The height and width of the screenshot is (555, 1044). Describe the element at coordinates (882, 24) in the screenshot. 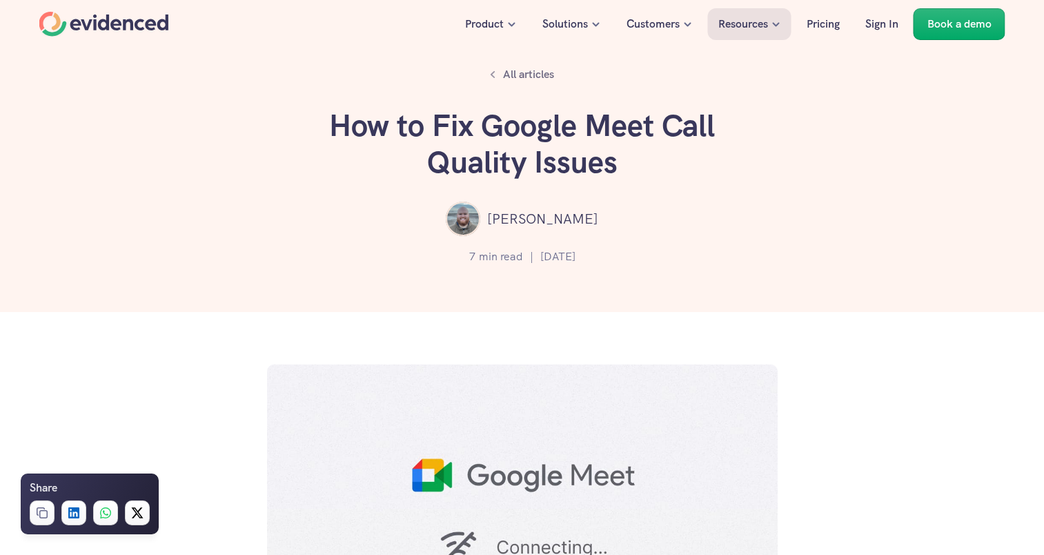

I see `a: Sign In` at that location.